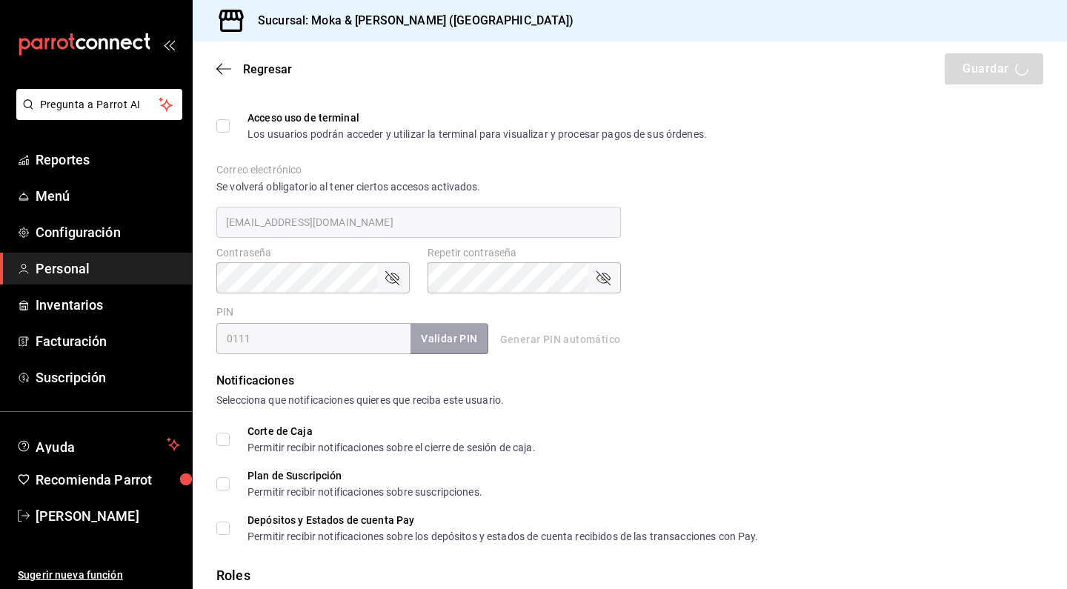 This screenshot has height=589, width=1067. Describe the element at coordinates (630, 575) in the screenshot. I see `div: Roles` at that location.